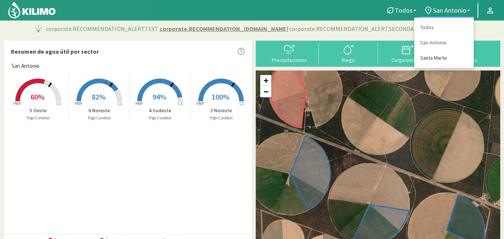  I want to click on a: Zoom out, so click(266, 92).